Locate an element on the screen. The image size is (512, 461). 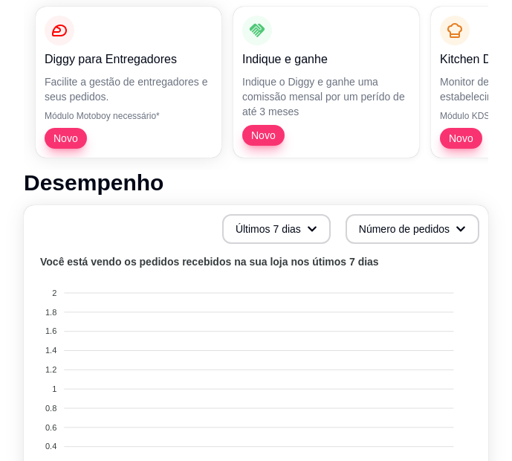
p: Indique e ganhe is located at coordinates (327, 60).